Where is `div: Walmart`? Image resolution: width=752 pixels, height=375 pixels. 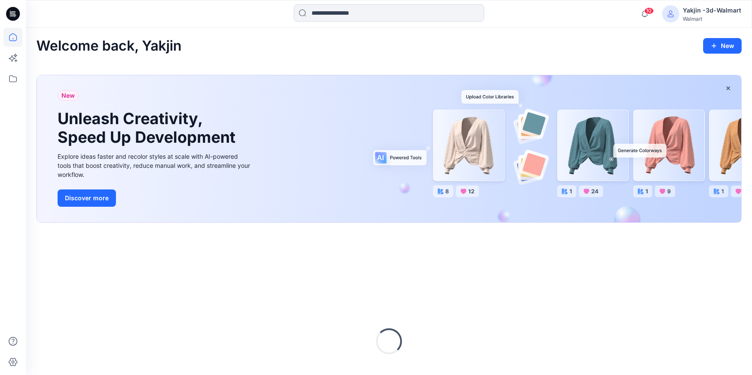
div: Walmart is located at coordinates (712, 19).